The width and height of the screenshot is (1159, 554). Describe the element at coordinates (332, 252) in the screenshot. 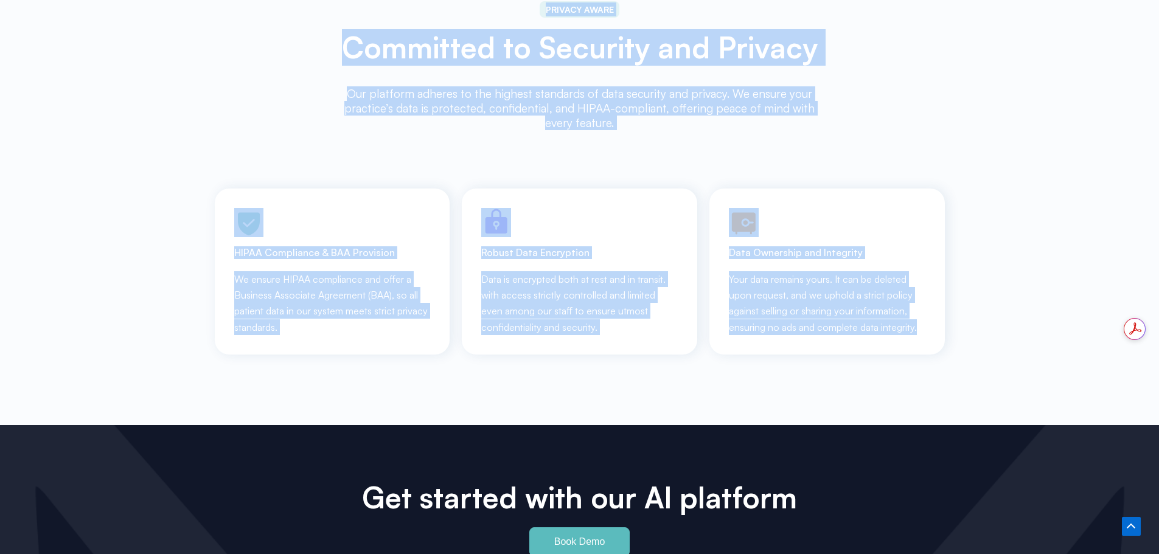

I see `h3: HIPAA Compliance & BAA Provision` at that location.